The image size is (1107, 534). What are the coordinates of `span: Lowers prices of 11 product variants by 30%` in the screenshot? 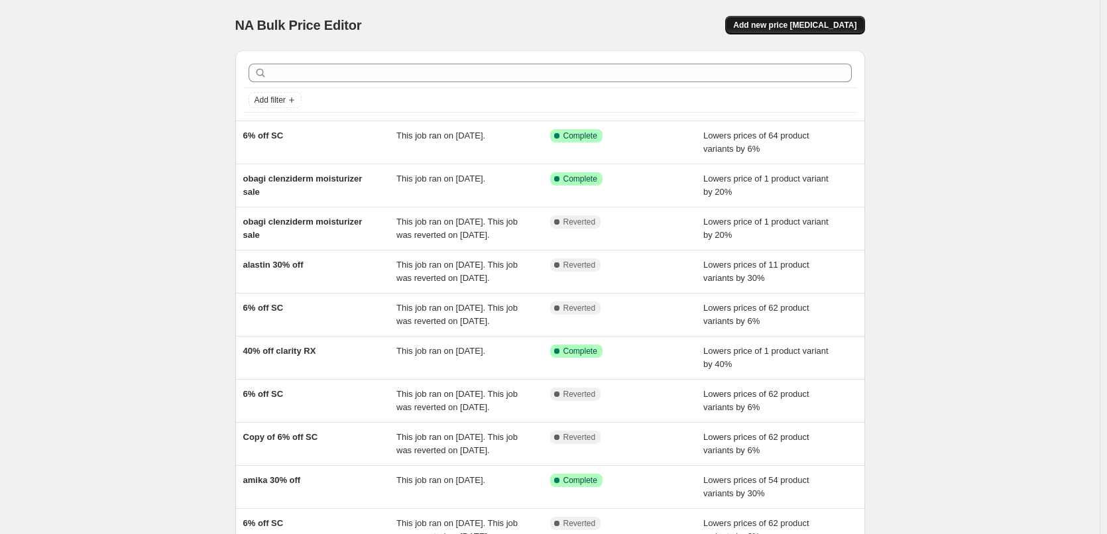 It's located at (757, 271).